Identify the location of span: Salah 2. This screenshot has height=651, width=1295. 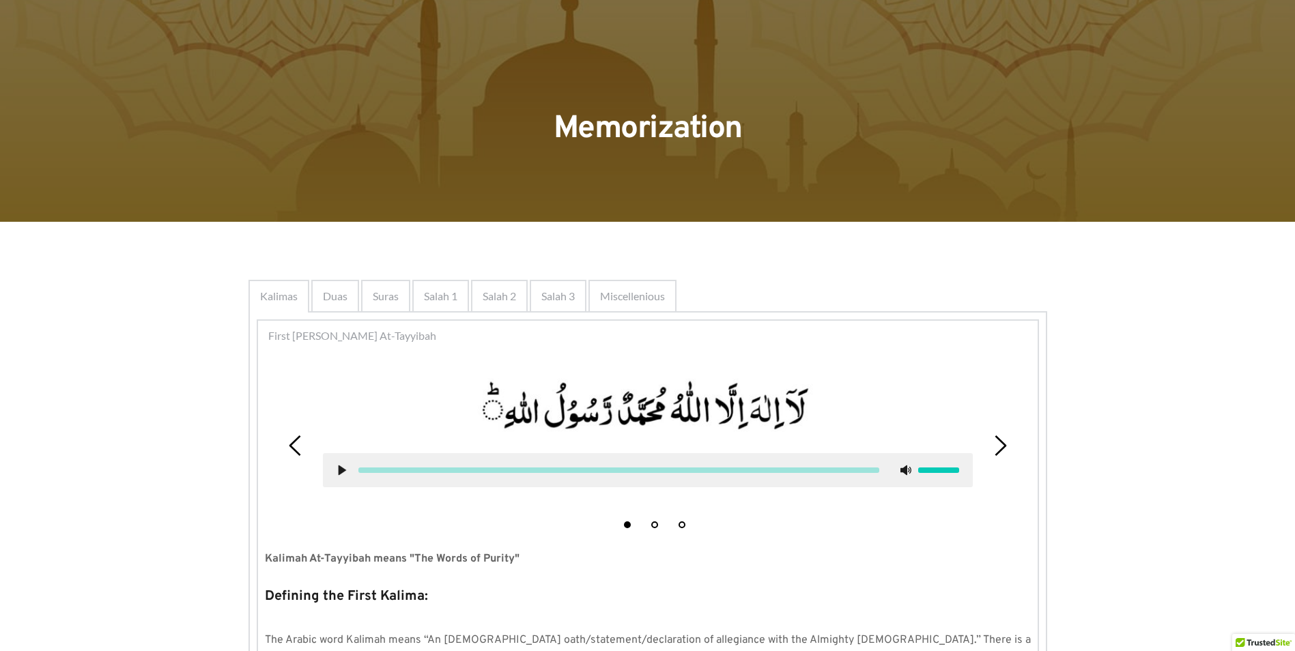
(499, 296).